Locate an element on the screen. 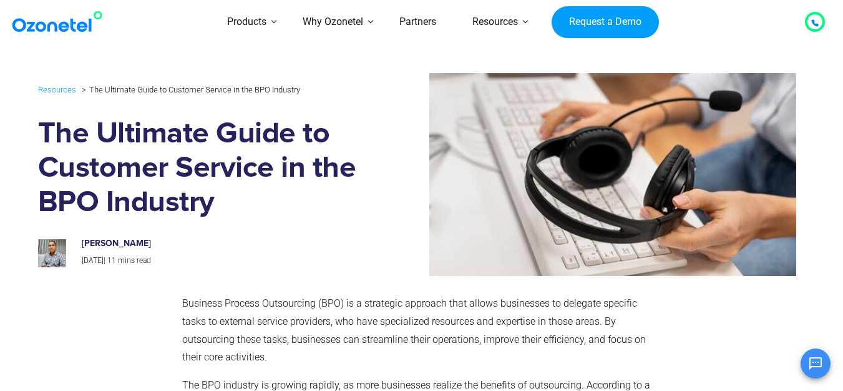 The width and height of the screenshot is (843, 391). li: The Ultimate Guide to Customer Service in the BPO Industry is located at coordinates (189, 89).